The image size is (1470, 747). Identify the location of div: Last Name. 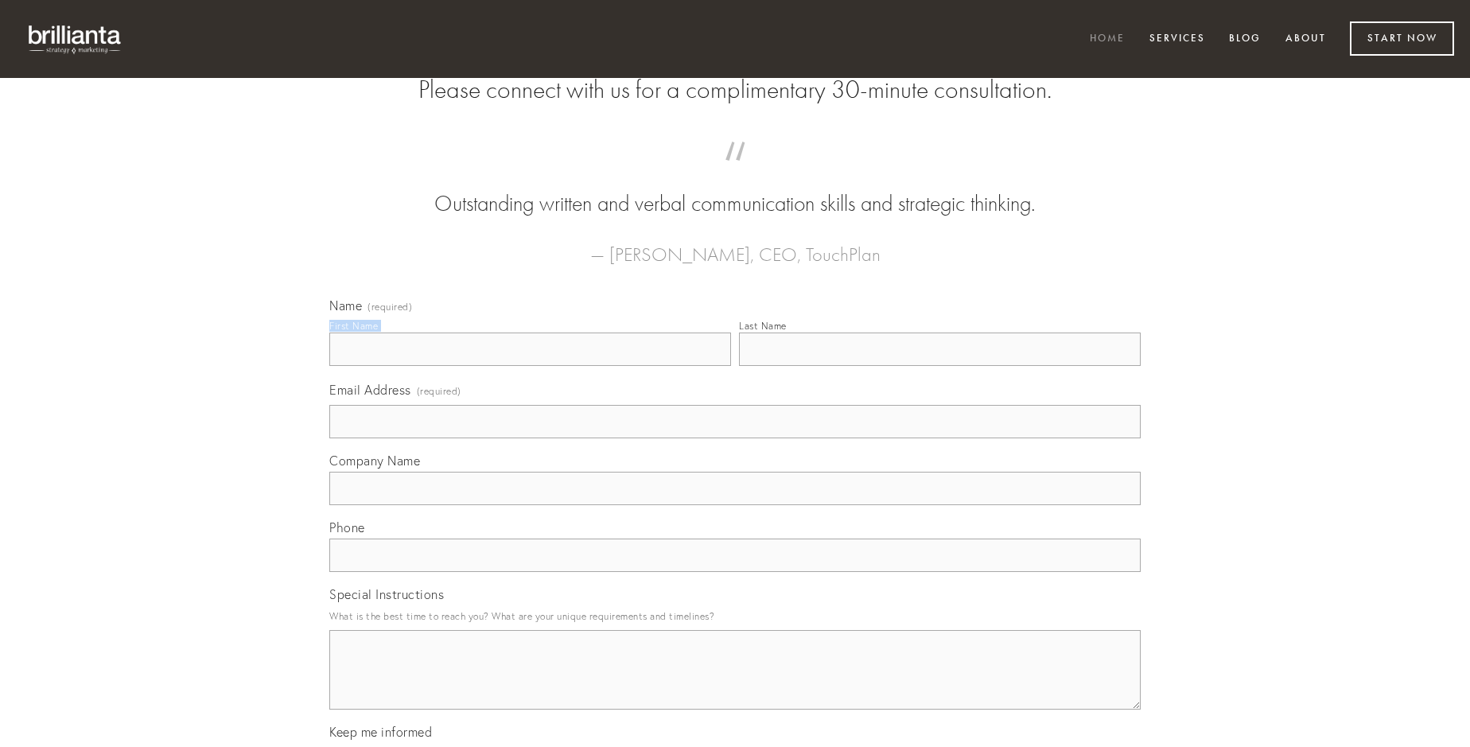
(763, 325).